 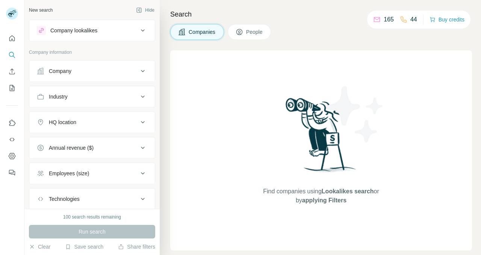 What do you see at coordinates (92, 52) in the screenshot?
I see `p: Company information` at bounding box center [92, 52].